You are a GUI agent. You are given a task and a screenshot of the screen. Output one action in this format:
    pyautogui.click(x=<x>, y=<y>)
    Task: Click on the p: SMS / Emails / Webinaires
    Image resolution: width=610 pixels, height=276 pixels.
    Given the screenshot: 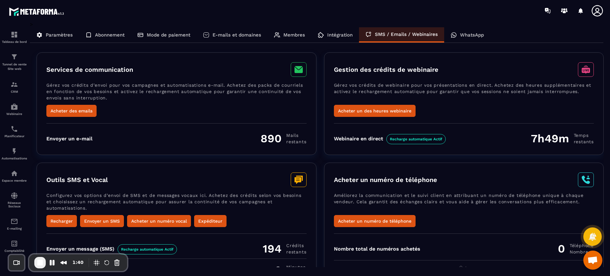 What is the action you would take?
    pyautogui.click(x=406, y=34)
    